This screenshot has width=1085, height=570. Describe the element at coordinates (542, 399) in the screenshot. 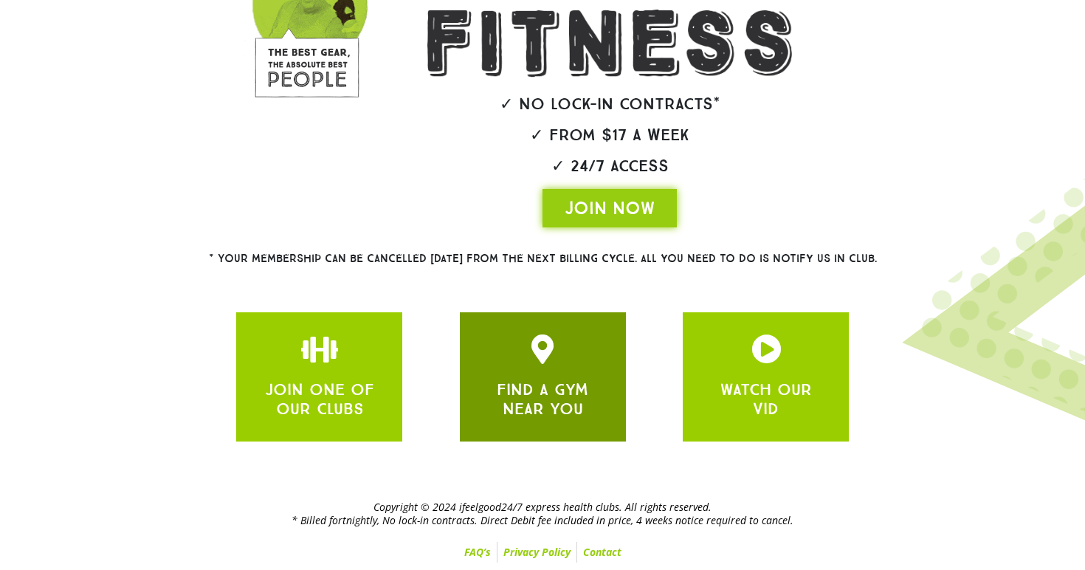

I see `a: FIND A GYM NEAR YOU` at that location.